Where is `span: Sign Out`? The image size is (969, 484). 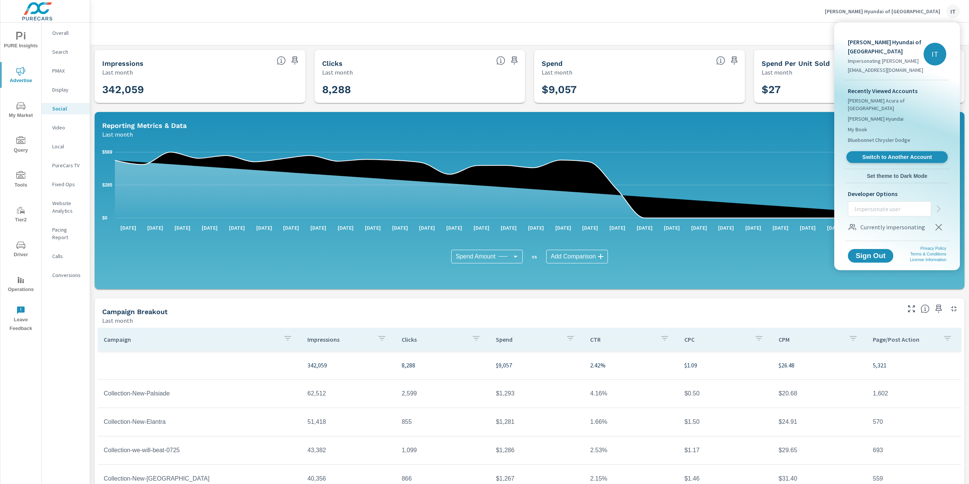
span: Sign Out is located at coordinates (870, 256).